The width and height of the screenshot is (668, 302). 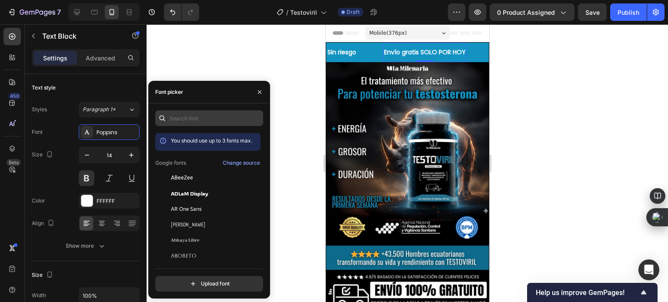 What do you see at coordinates (117, 201) in the screenshot?
I see `div: FFFFFF` at bounding box center [117, 201].